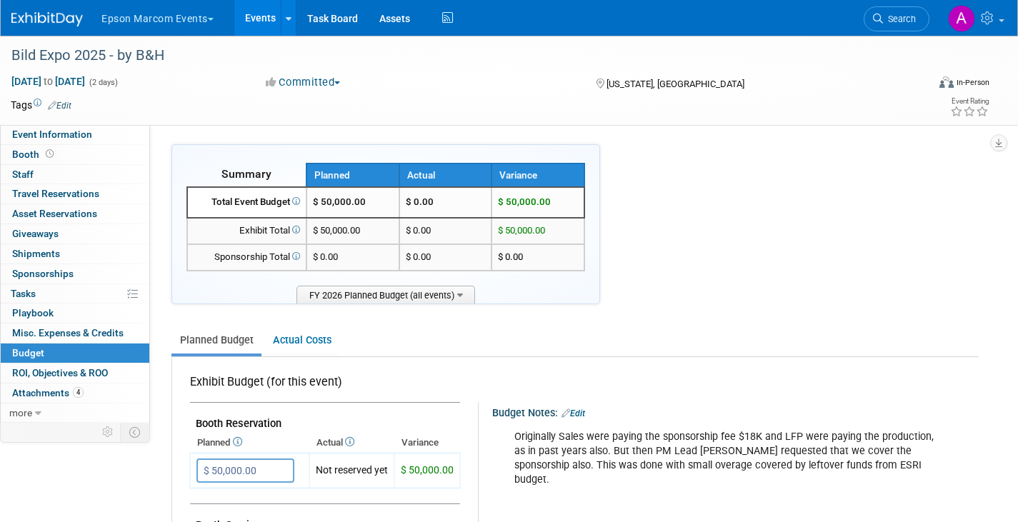 This screenshot has width=1018, height=522. What do you see at coordinates (247, 202) in the screenshot?
I see `div: Total Event Budget` at bounding box center [247, 202].